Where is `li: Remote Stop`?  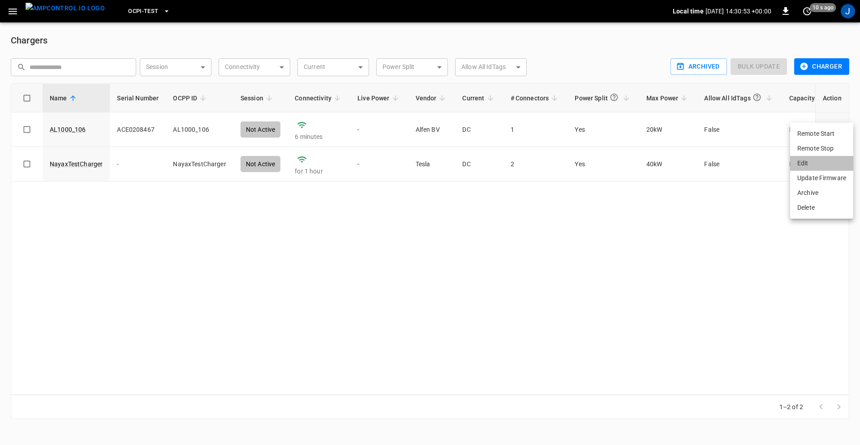 li: Remote Stop is located at coordinates (822, 148).